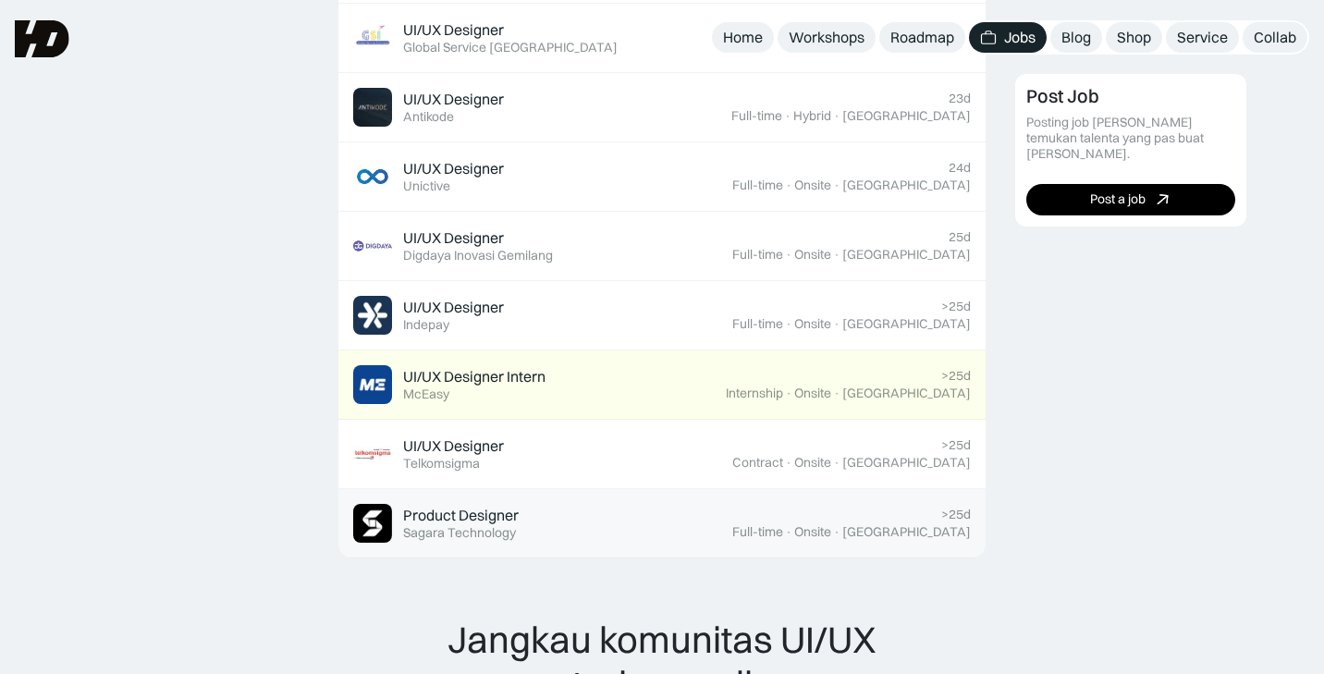  What do you see at coordinates (428, 116) in the screenshot?
I see `div: Antikode` at bounding box center [428, 116].